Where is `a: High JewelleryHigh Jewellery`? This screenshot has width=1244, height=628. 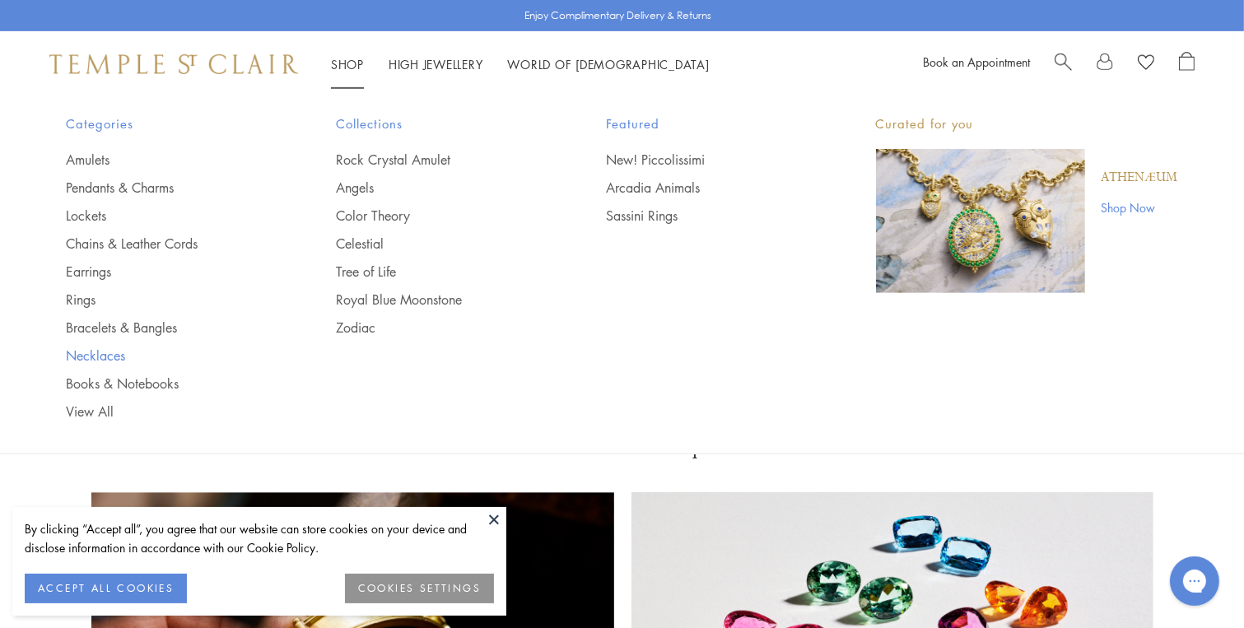
a: High JewelleryHigh Jewellery is located at coordinates (436, 64).